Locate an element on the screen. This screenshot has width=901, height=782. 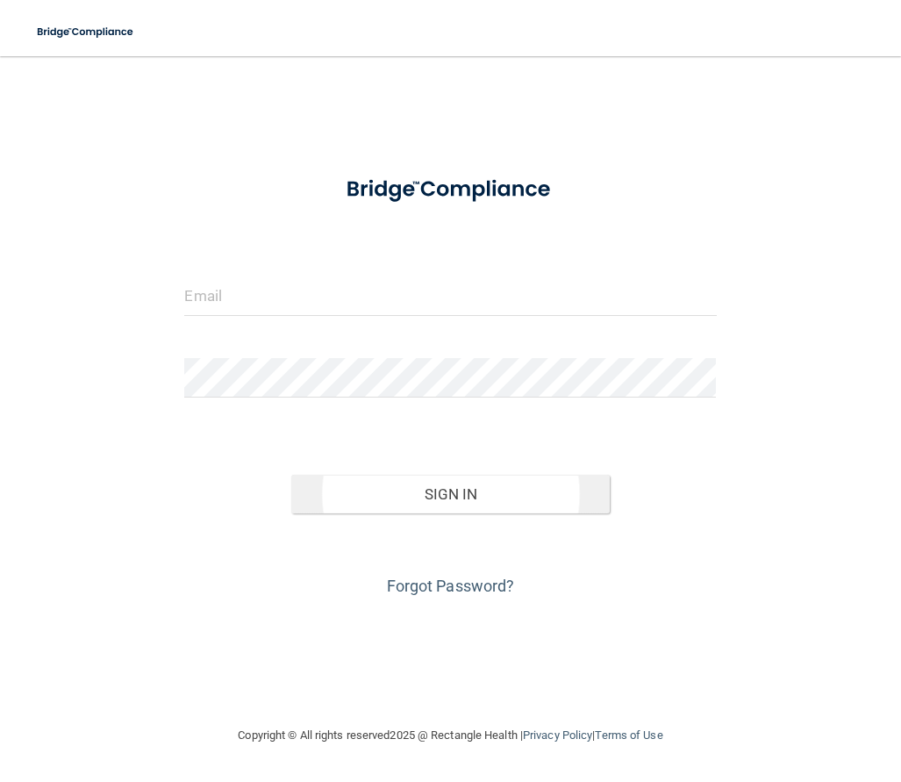
a: Forgot Password? is located at coordinates (451, 585).